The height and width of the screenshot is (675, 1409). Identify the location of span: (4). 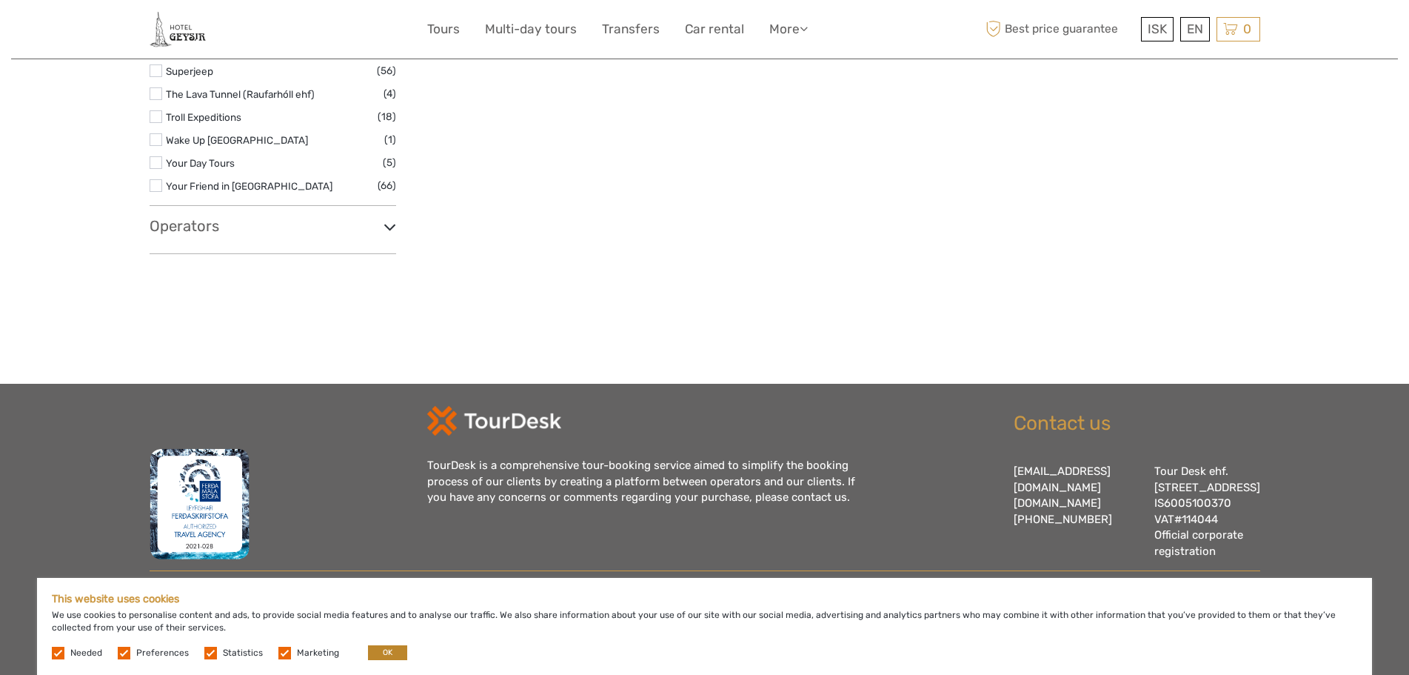
(389, 93).